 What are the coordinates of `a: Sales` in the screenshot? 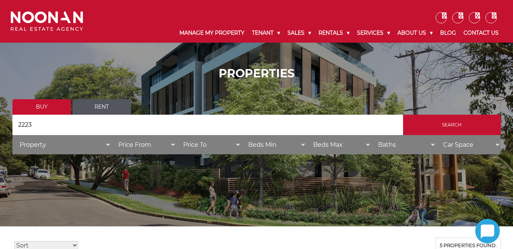 It's located at (299, 33).